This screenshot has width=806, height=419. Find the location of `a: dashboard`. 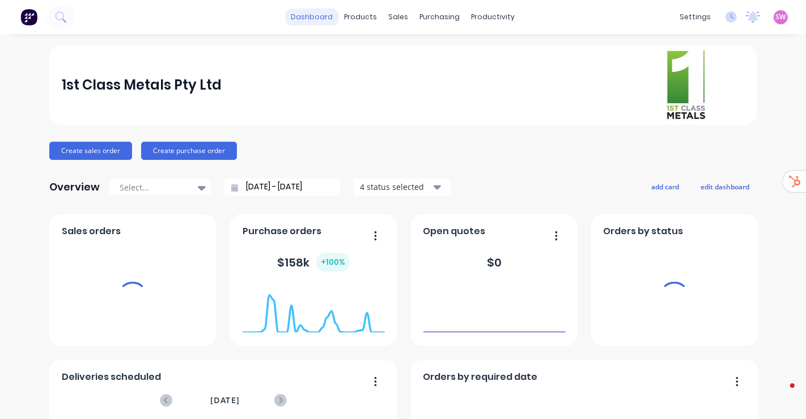

a: dashboard is located at coordinates (312, 17).